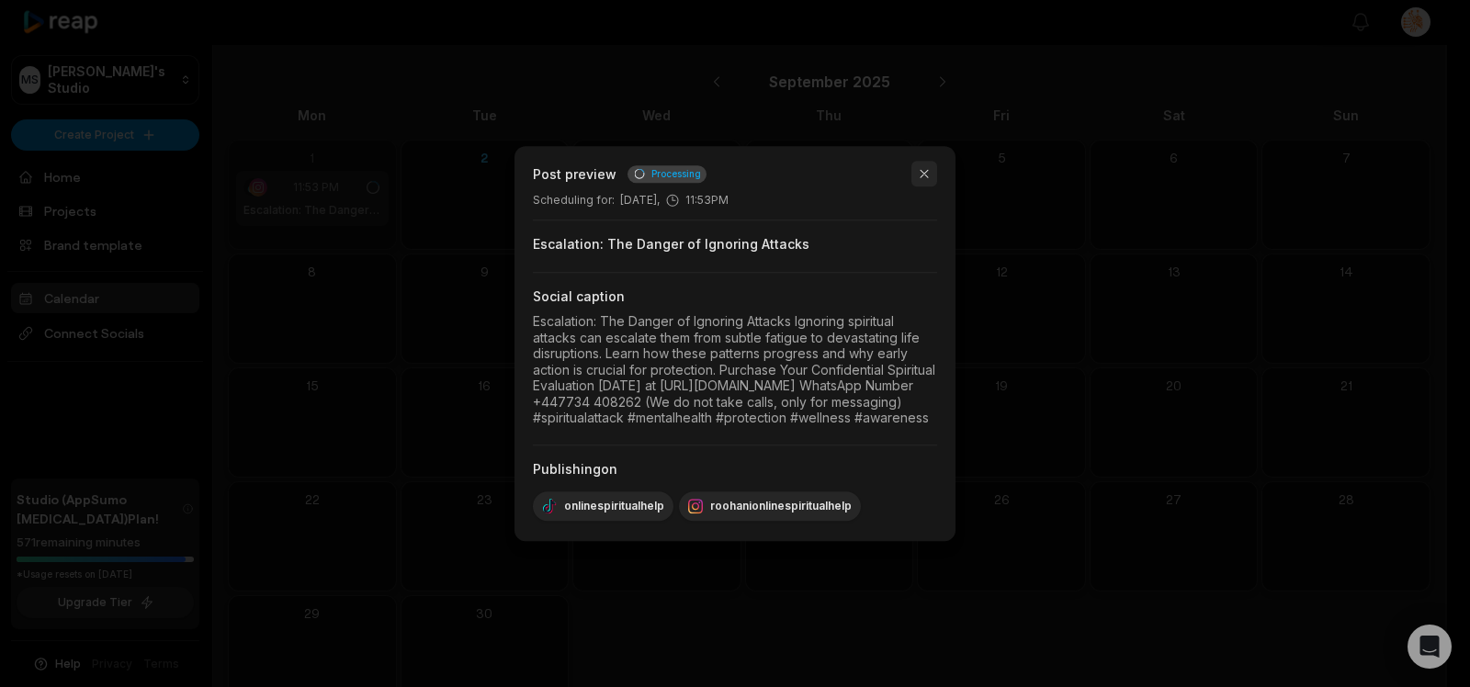 Image resolution: width=1470 pixels, height=687 pixels. What do you see at coordinates (676, 174) in the screenshot?
I see `span: Processing` at bounding box center [676, 174].